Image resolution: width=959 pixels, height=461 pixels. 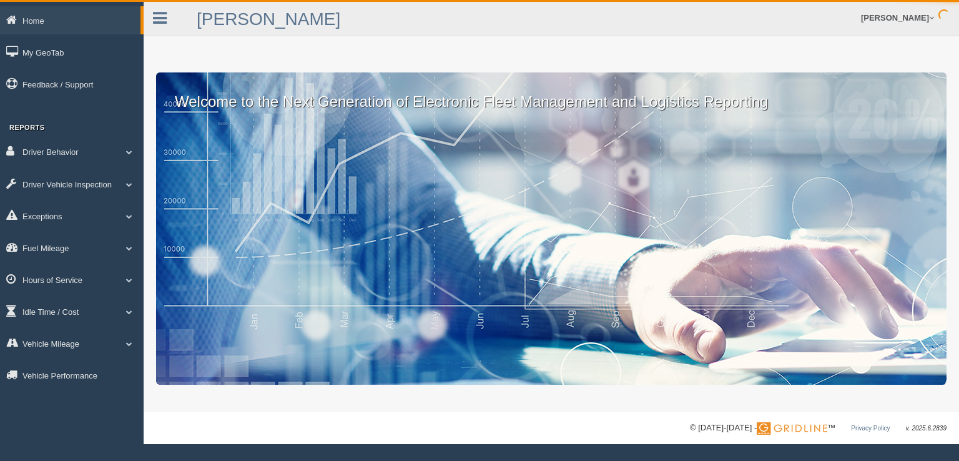 What do you see at coordinates (926, 428) in the screenshot?
I see `span: v. 2025.6.2839` at bounding box center [926, 428].